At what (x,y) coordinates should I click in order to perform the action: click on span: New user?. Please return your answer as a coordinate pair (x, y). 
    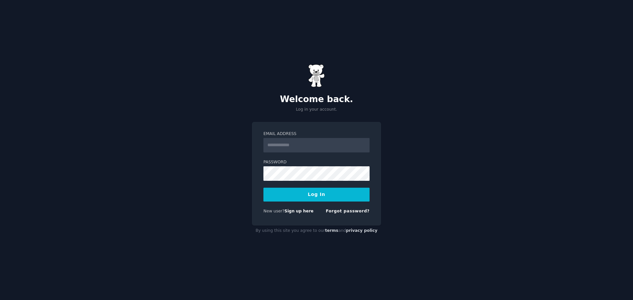
    Looking at the image, I should click on (274, 211).